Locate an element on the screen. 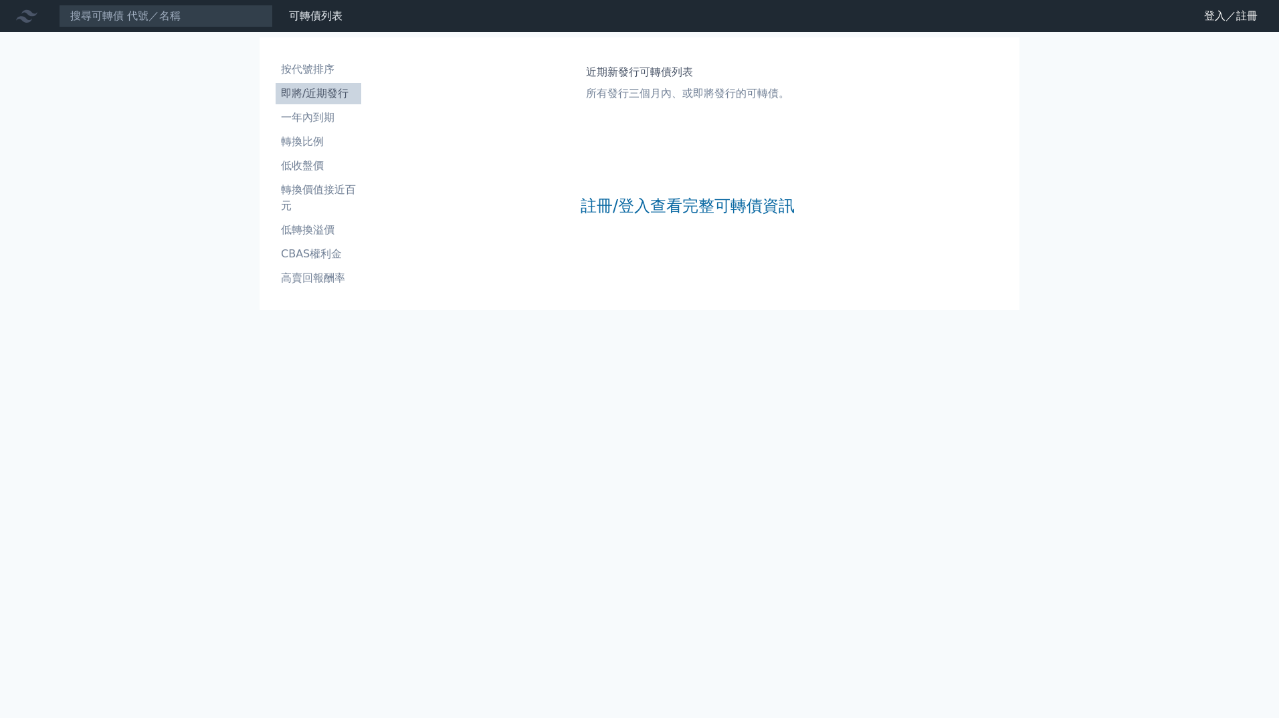 Image resolution: width=1279 pixels, height=718 pixels. li: 即將/近期發行 is located at coordinates (318, 94).